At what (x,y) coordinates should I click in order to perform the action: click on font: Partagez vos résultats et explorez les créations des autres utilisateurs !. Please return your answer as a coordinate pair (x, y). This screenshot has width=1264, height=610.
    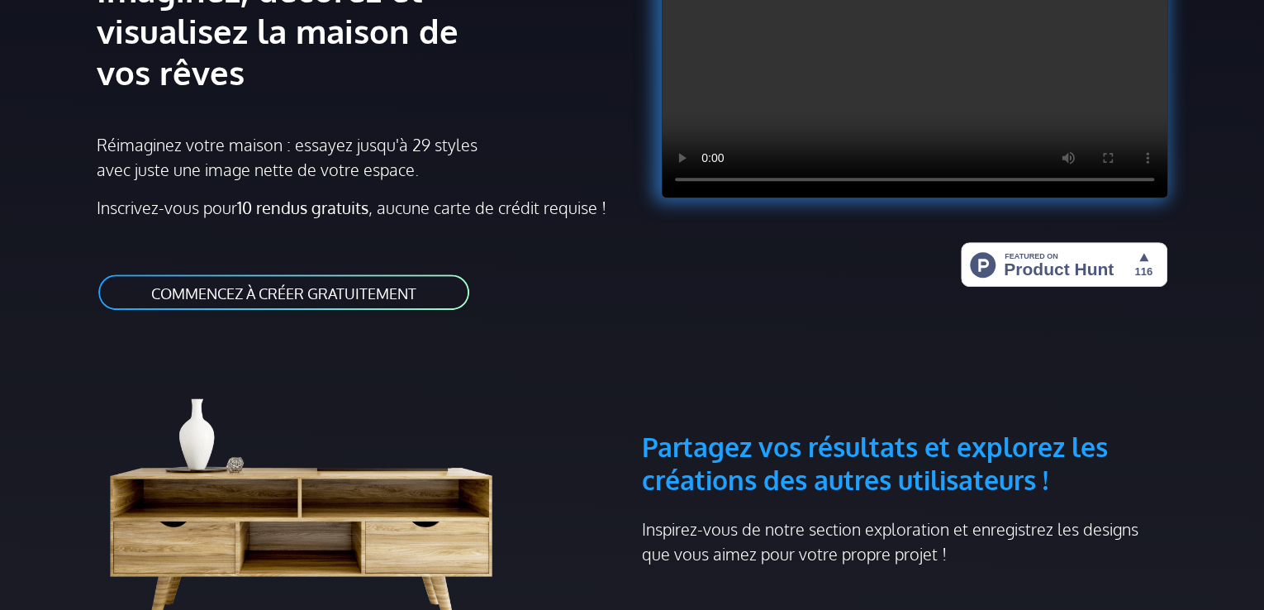
    Looking at the image, I should click on (875, 463).